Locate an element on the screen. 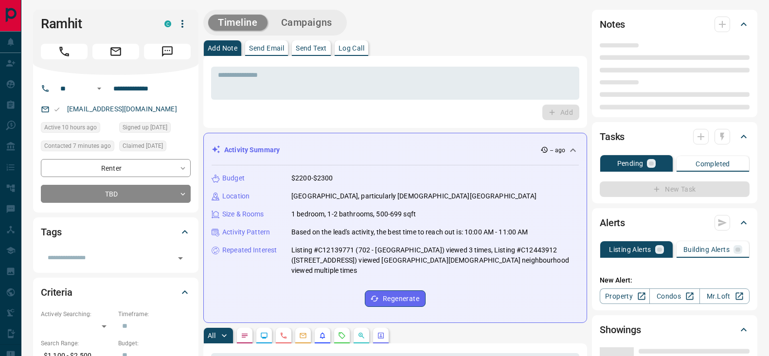 Image resolution: width=769 pixels, height=356 pixels. span: Active 10 hours ago is located at coordinates (71, 127).